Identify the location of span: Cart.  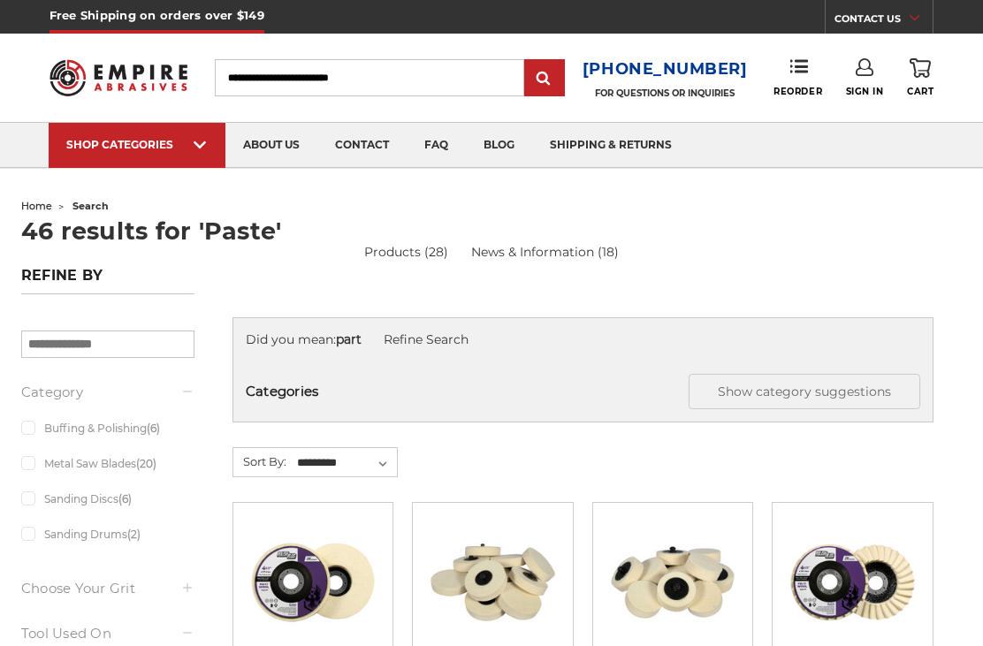
(920, 91).